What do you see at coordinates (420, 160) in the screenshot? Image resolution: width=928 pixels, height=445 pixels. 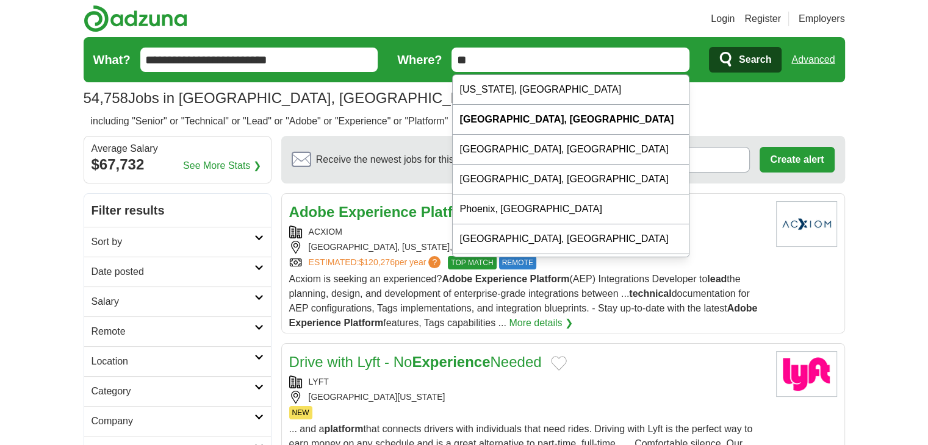 I see `span: Receive the newest jobs for this search :` at bounding box center [420, 160].